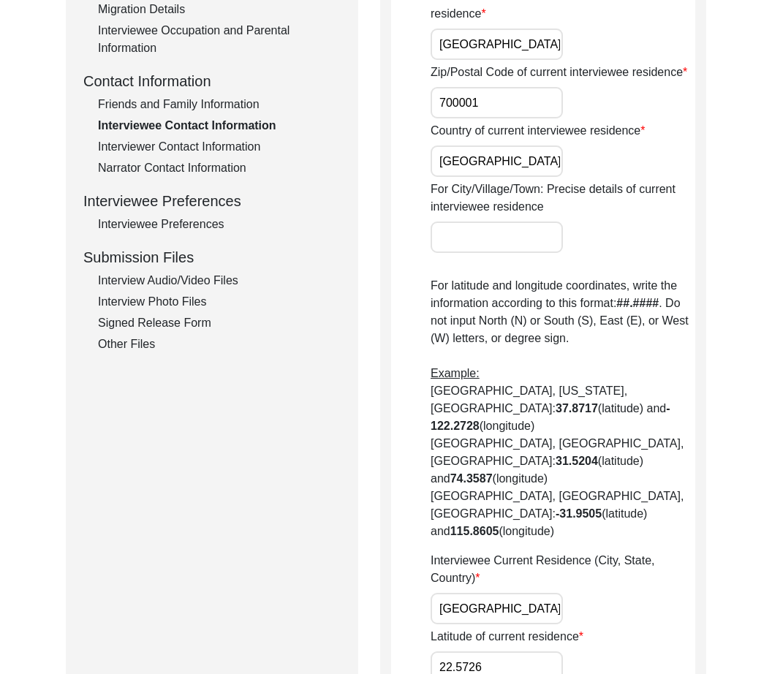 The image size is (772, 674). What do you see at coordinates (212, 257) in the screenshot?
I see `div: Submission Files` at bounding box center [212, 257].